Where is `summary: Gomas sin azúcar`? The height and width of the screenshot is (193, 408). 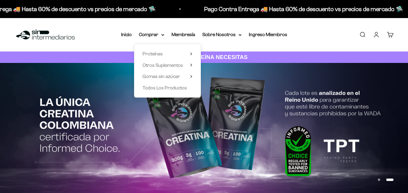
summary: Gomas sin azúcar is located at coordinates (167, 77).